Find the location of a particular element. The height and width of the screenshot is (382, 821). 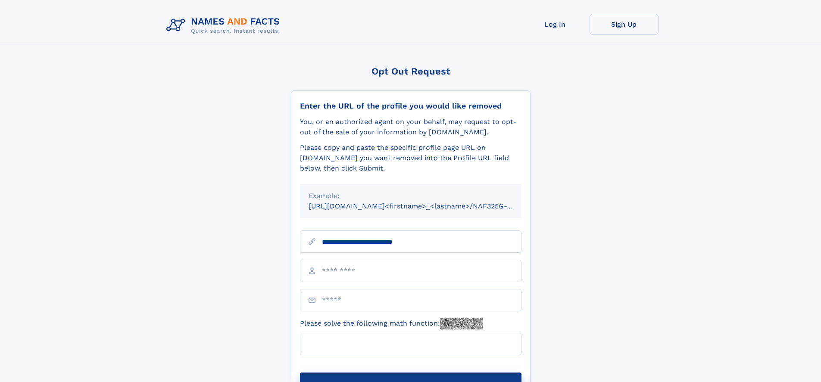

a: Sign Up is located at coordinates (624, 24).